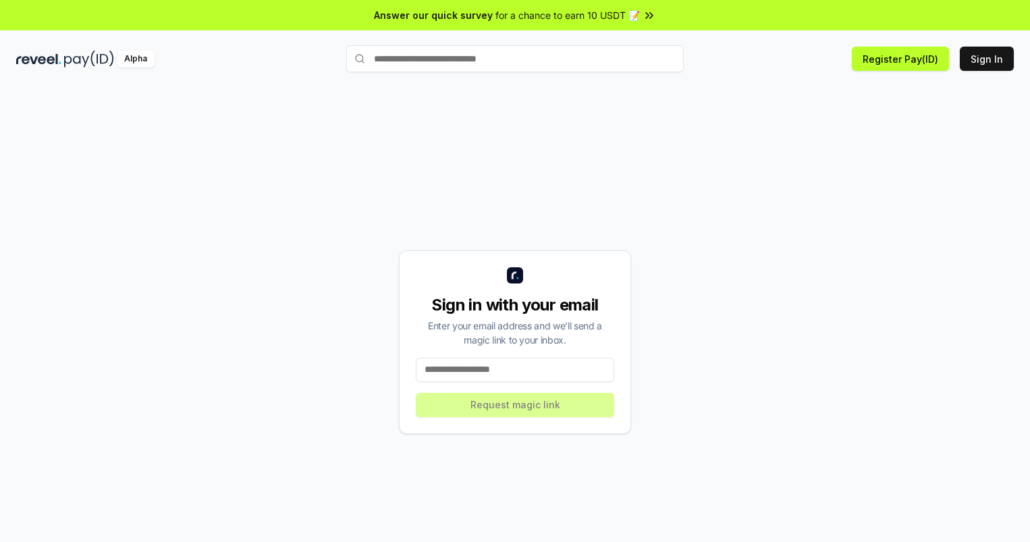  What do you see at coordinates (515, 333) in the screenshot?
I see `div: Enter your email address and we’ll send a magic link to your inbox.` at bounding box center [515, 333].